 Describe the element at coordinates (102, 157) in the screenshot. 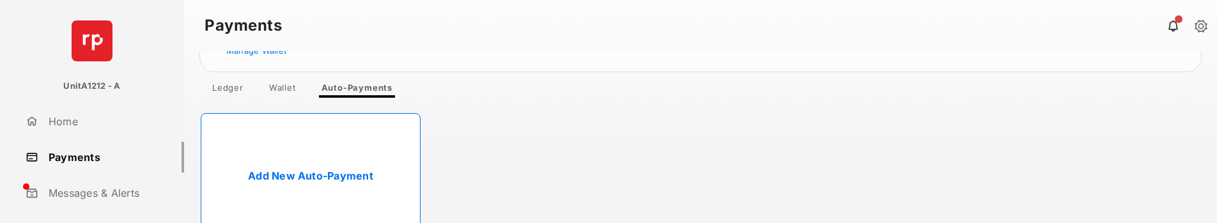

I see `a: Payments` at that location.